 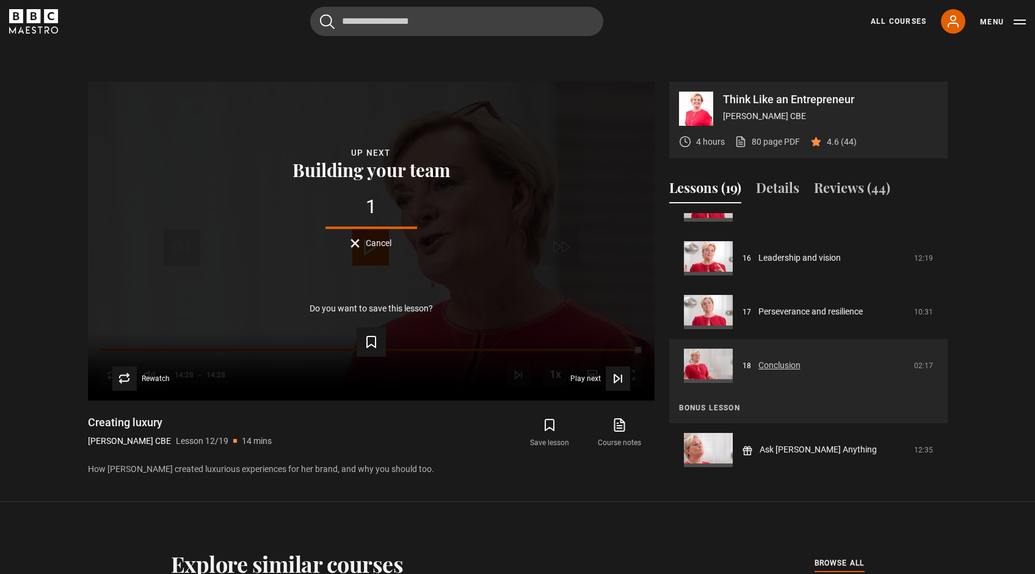 What do you see at coordinates (842, 142) in the screenshot?
I see `p: 4.6 (44)` at bounding box center [842, 142].